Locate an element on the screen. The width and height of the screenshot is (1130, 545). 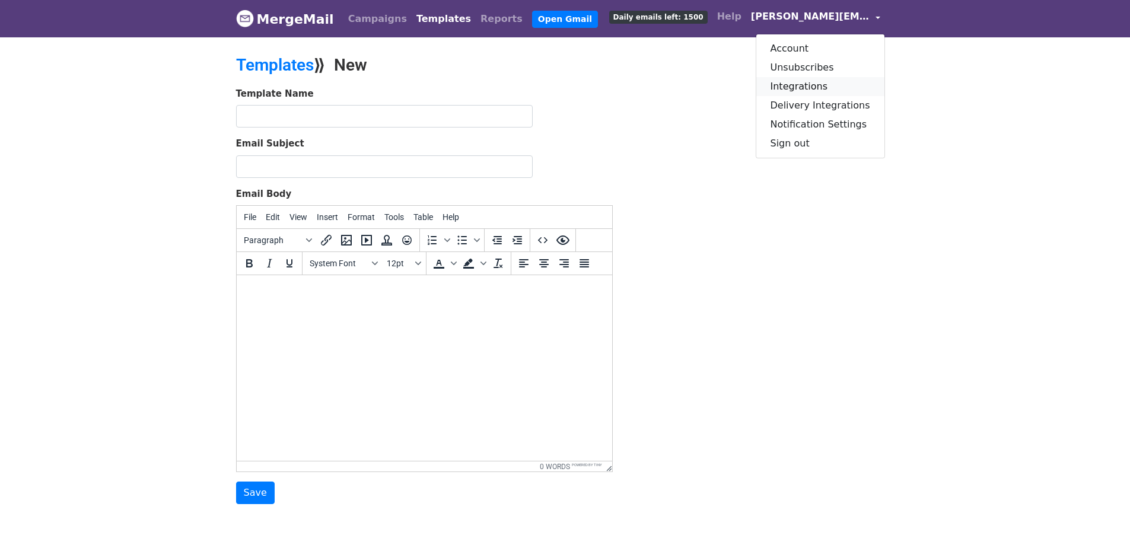
div: Resize is located at coordinates (607, 466).